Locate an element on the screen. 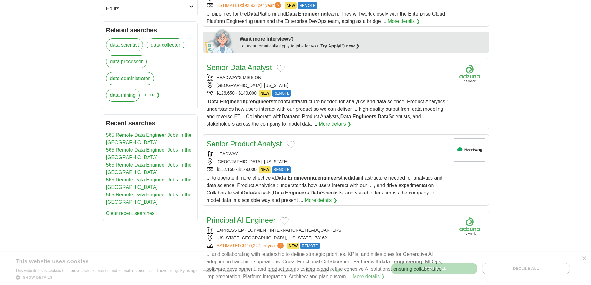 This screenshot has height=285, width=591. a: Senior Product Analyst is located at coordinates (244, 144).